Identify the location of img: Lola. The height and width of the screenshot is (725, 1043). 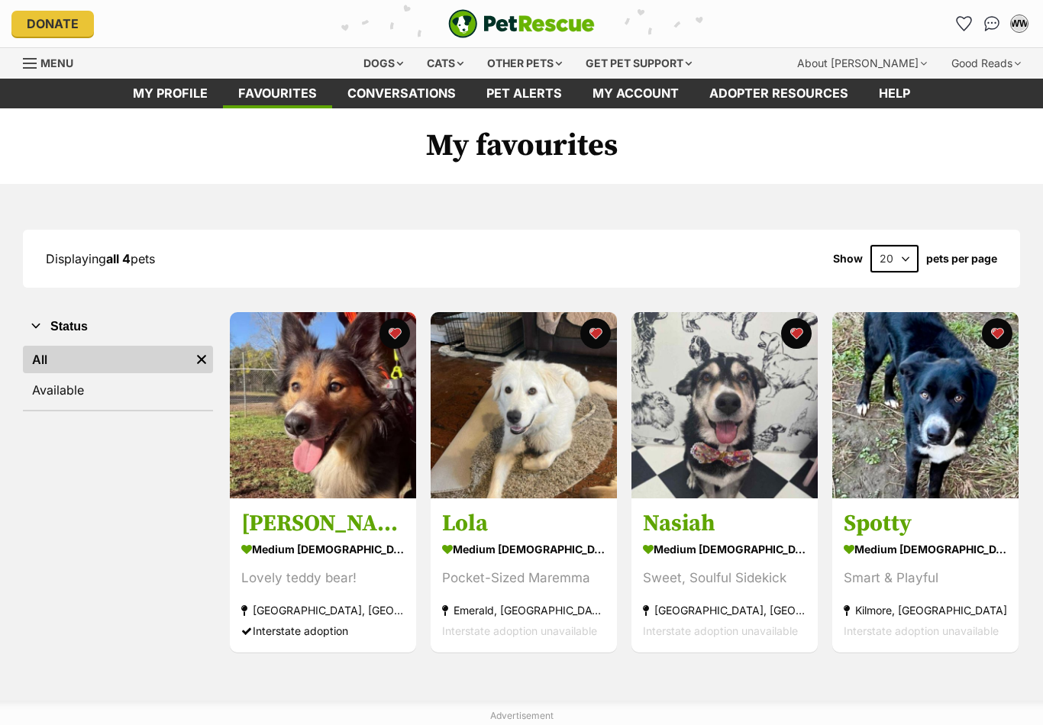
(524, 405).